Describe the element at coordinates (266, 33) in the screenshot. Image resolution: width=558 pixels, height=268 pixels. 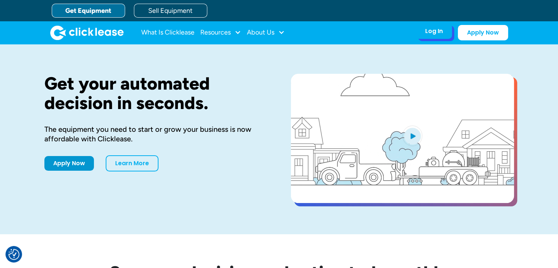
I see `div: About Us` at that location.